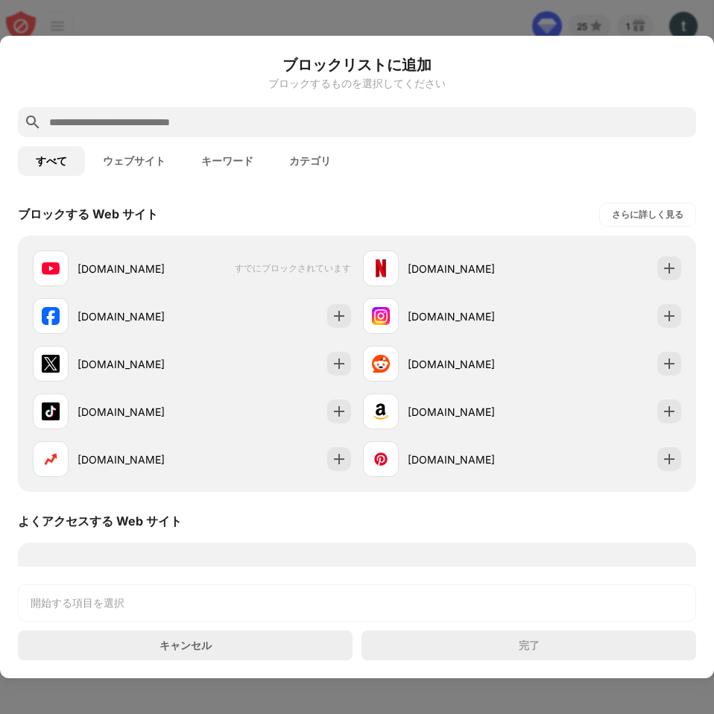 The height and width of the screenshot is (714, 714). What do you see at coordinates (78, 603) in the screenshot?
I see `div: 開始する項目を選択` at bounding box center [78, 603].